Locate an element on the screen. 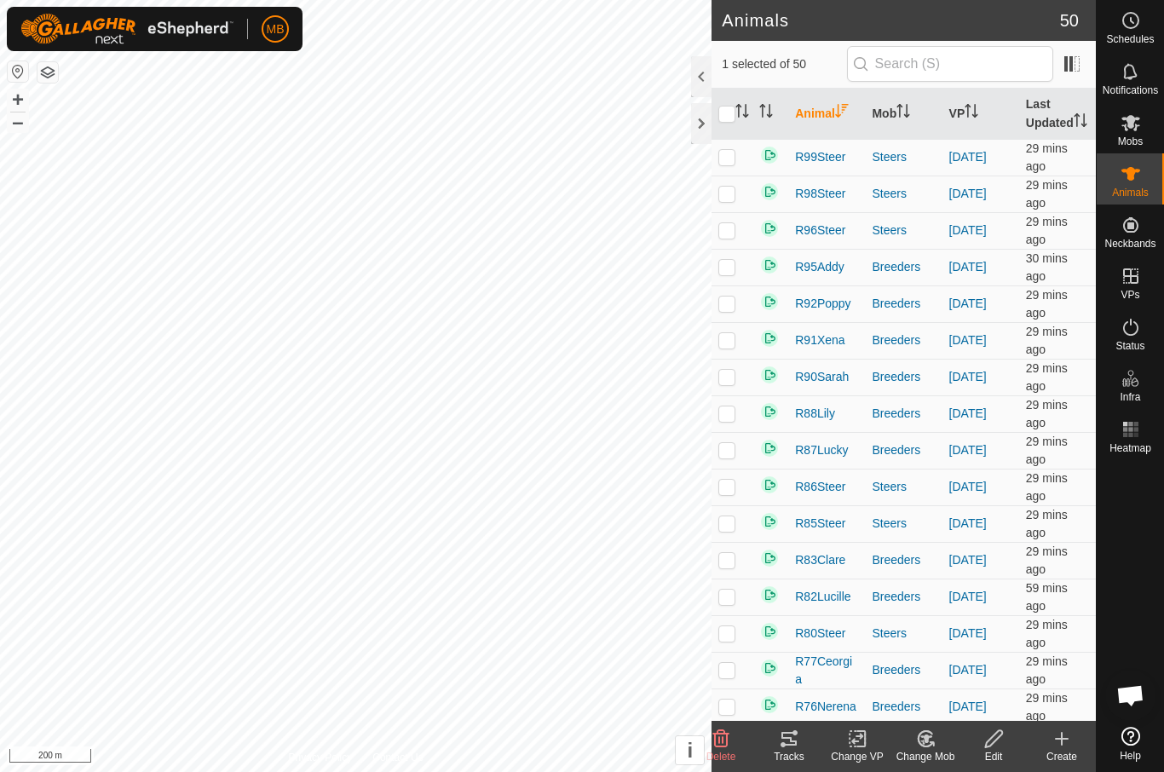 This screenshot has width=1164, height=772. span: R86Steer is located at coordinates (820, 487).